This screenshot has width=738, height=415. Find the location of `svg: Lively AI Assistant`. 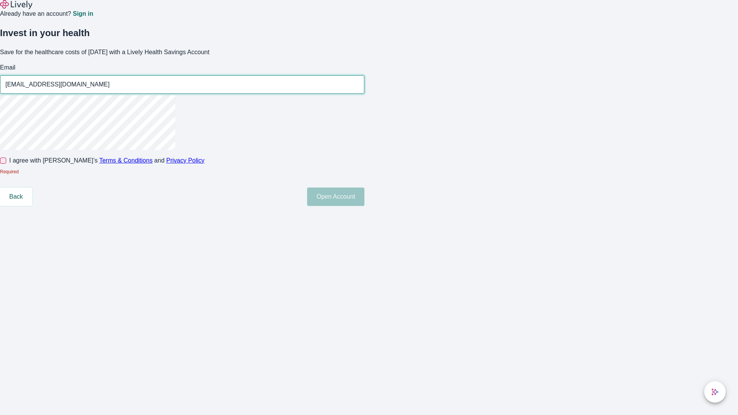

svg: Lively AI Assistant is located at coordinates (715, 392).